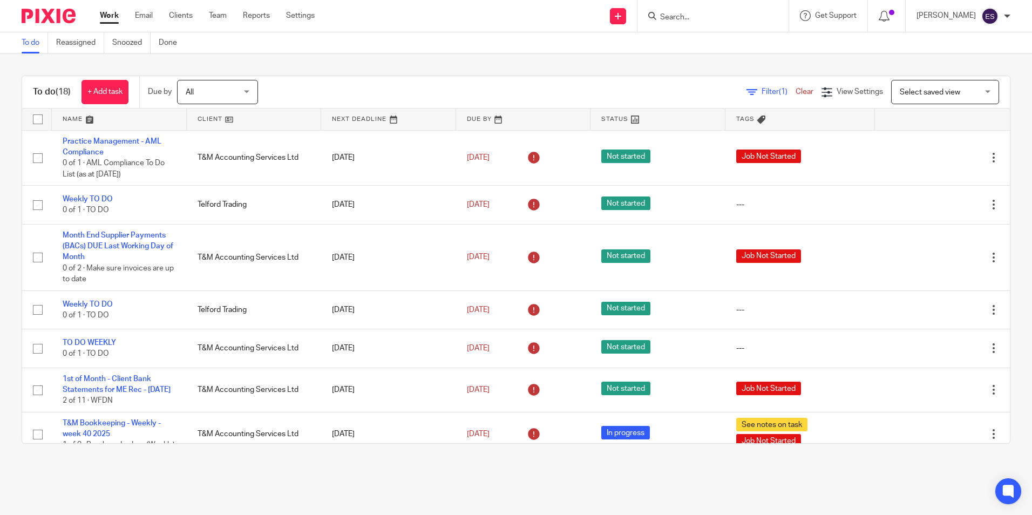  Describe the element at coordinates (112, 147) in the screenshot. I see `a: Practice Management - AML Compliance` at that location.